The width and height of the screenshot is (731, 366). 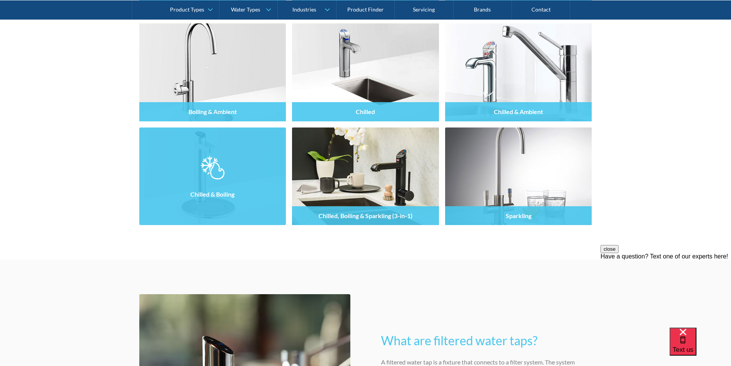 I want to click on h2: What are filtered water taps?, so click(x=487, y=340).